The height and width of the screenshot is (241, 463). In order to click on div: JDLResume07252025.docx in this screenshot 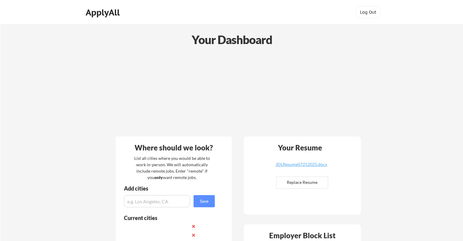, I will do `click(301, 164)`.